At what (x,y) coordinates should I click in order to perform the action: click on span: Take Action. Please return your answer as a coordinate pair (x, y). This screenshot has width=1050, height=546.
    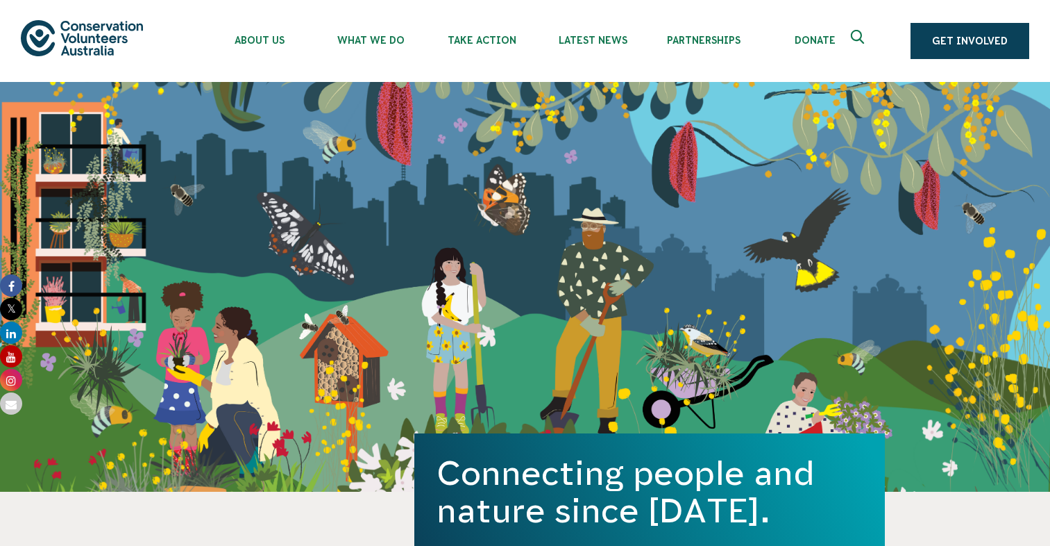
    Looking at the image, I should click on (482, 40).